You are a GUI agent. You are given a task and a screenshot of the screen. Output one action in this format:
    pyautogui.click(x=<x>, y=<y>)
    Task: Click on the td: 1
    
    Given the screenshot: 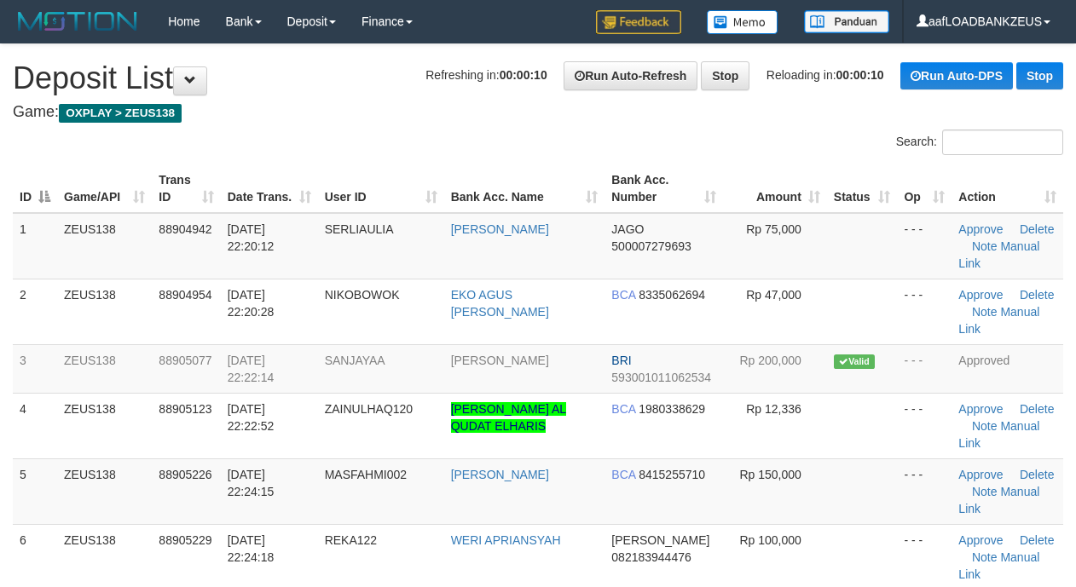 What is the action you would take?
    pyautogui.click(x=35, y=246)
    